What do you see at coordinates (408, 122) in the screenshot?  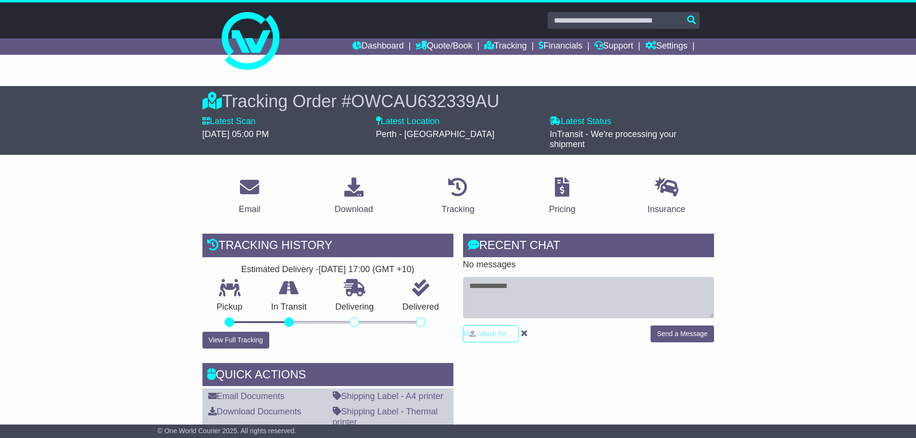 I see `label: Latest Location` at bounding box center [408, 122].